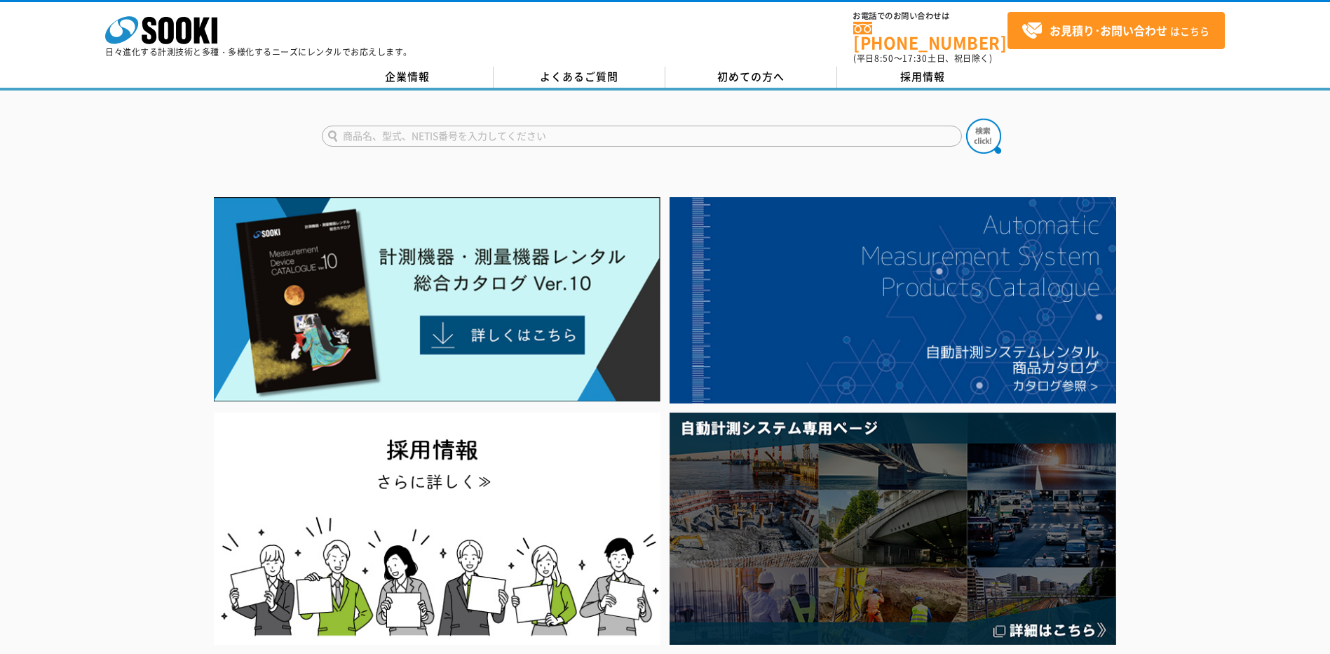  What do you see at coordinates (1116, 30) in the screenshot?
I see `a: お見積り･お問い合わせはこちら` at bounding box center [1116, 30].